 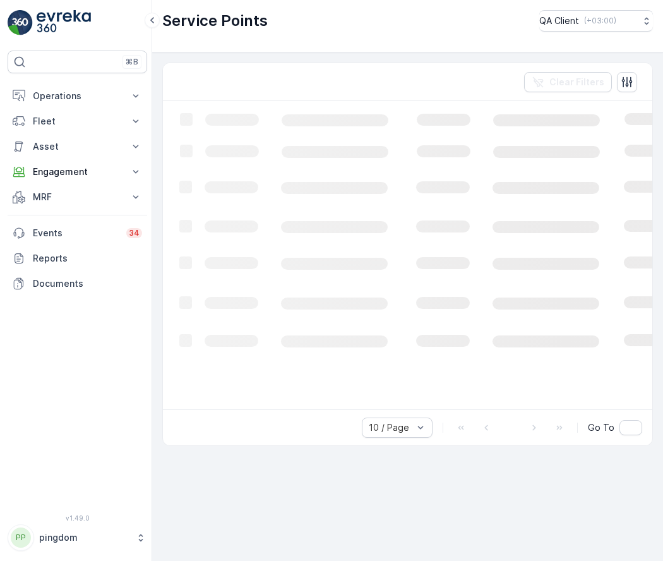 What do you see at coordinates (77, 538) in the screenshot?
I see `button: PPpingdom` at bounding box center [77, 538].